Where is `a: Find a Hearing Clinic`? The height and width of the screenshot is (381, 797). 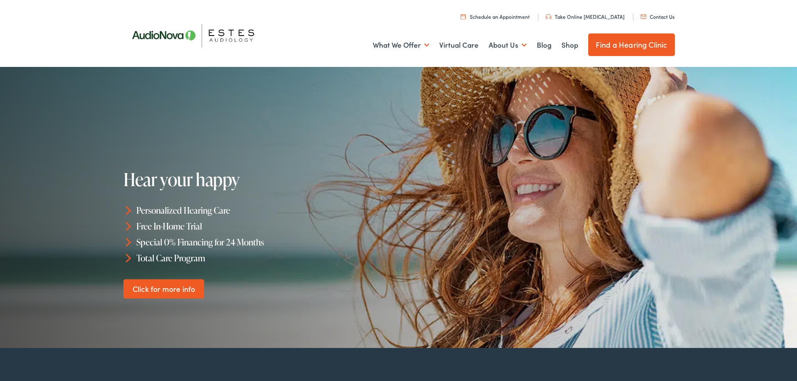
a: Find a Hearing Clinic is located at coordinates (631, 45).